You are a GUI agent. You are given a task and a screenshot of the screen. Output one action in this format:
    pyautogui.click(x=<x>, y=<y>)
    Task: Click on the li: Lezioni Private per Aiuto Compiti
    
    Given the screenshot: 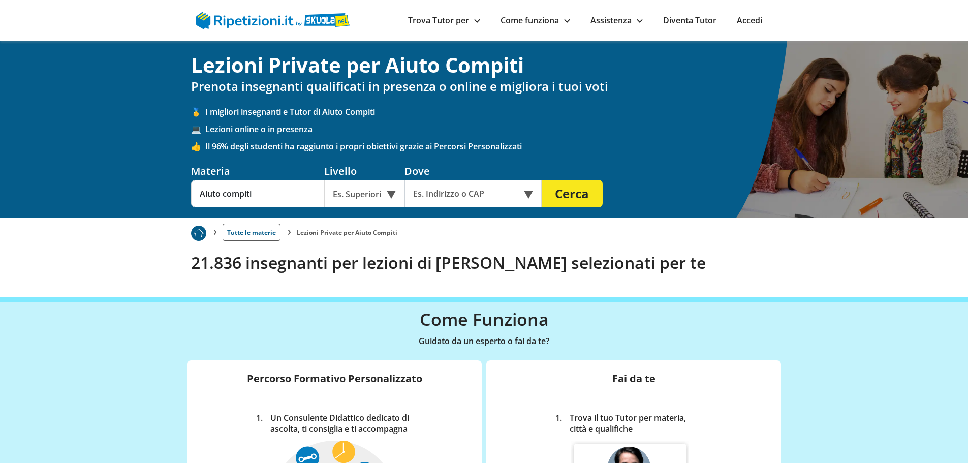 What is the action you would take?
    pyautogui.click(x=347, y=232)
    